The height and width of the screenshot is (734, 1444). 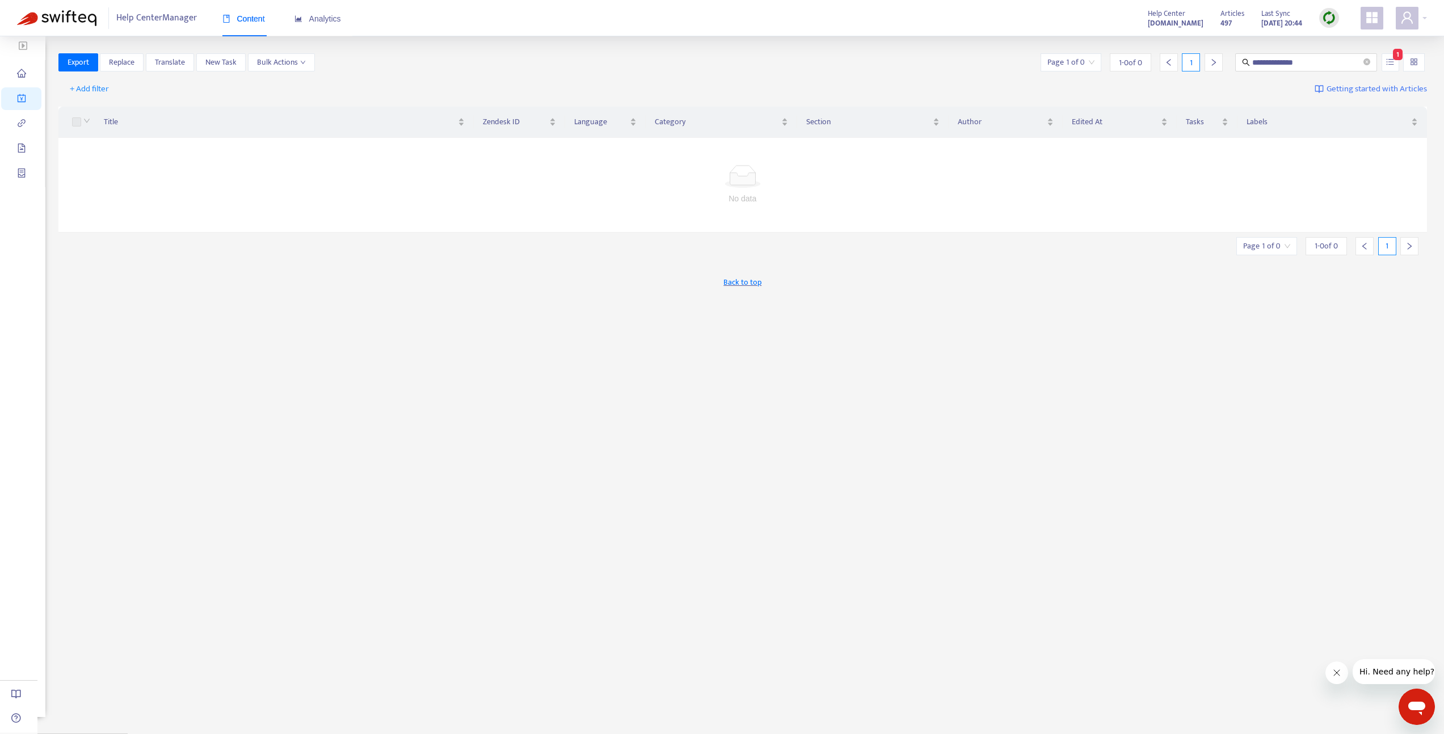 What do you see at coordinates (121, 62) in the screenshot?
I see `span: Replace` at bounding box center [121, 62].